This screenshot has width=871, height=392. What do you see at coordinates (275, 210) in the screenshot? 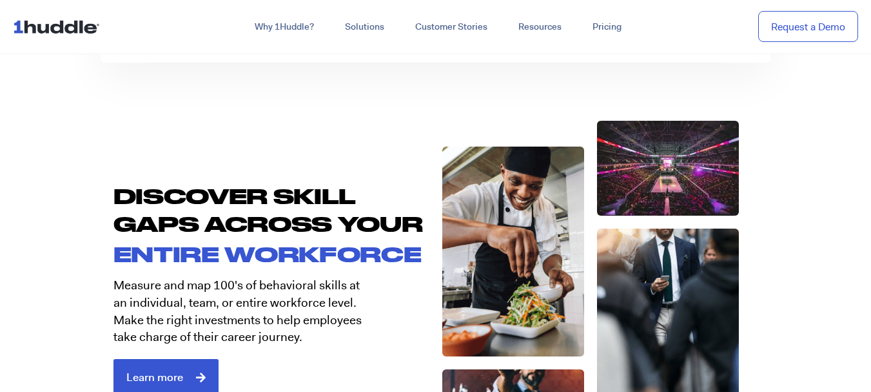
I see `h2: Discover Skill Gaps Across Your` at bounding box center [275, 210].